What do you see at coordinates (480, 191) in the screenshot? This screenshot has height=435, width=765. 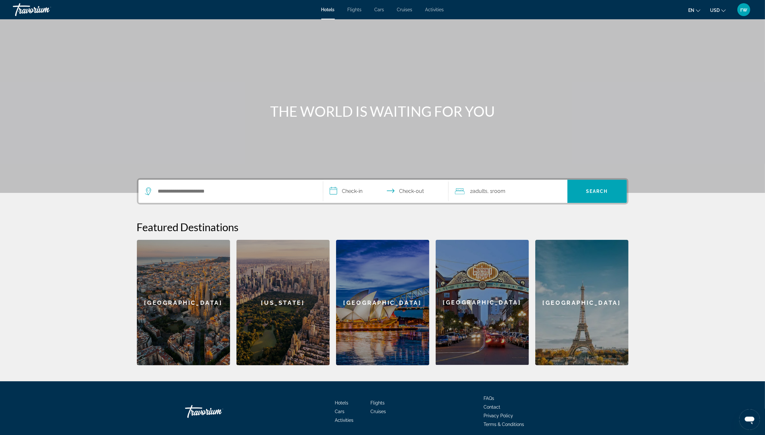 I see `span: Adults` at bounding box center [480, 191].